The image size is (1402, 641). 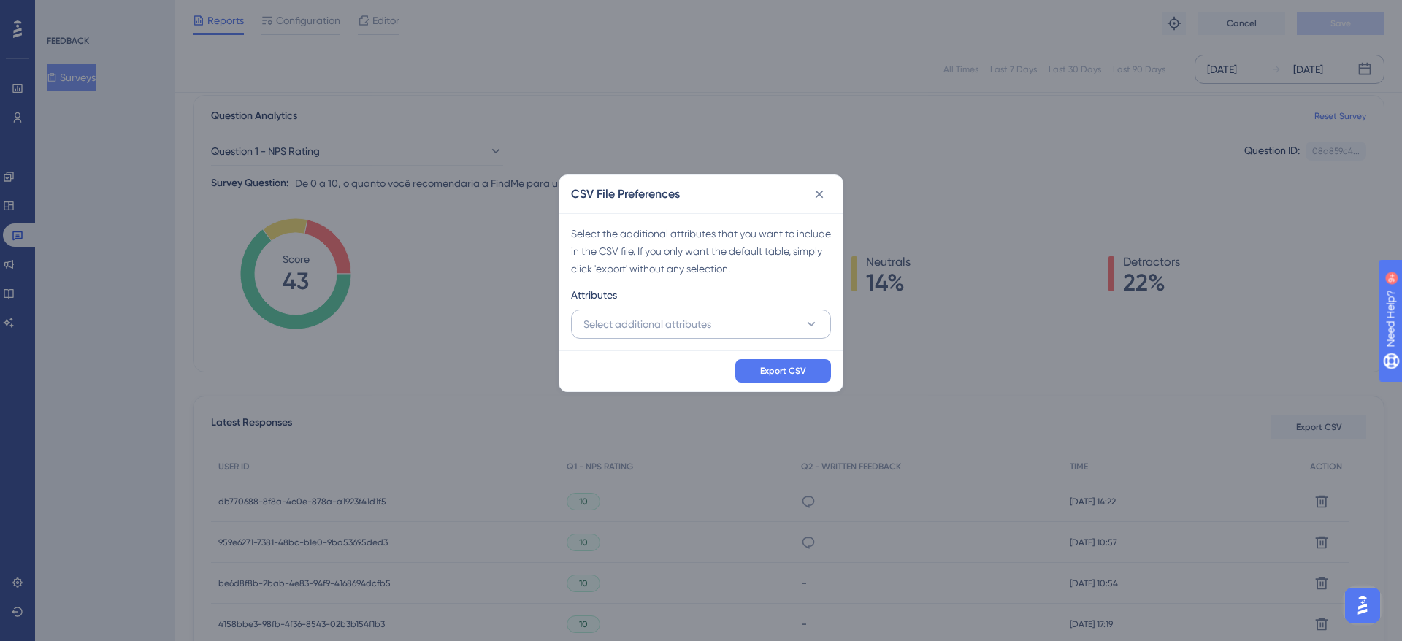 What do you see at coordinates (22, 22) in the screenshot?
I see `button: Open AI Assistant Launcher` at bounding box center [22, 22].